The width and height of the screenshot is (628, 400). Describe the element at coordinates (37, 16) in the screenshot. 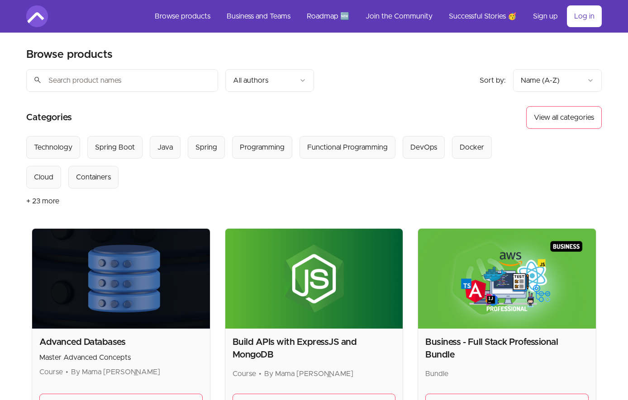

I see `img: Amigoscode logo` at that location.